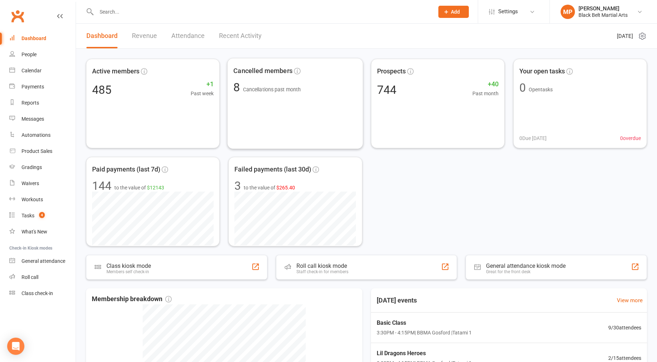  I want to click on div: Black Belt Martial Arts, so click(603, 15).